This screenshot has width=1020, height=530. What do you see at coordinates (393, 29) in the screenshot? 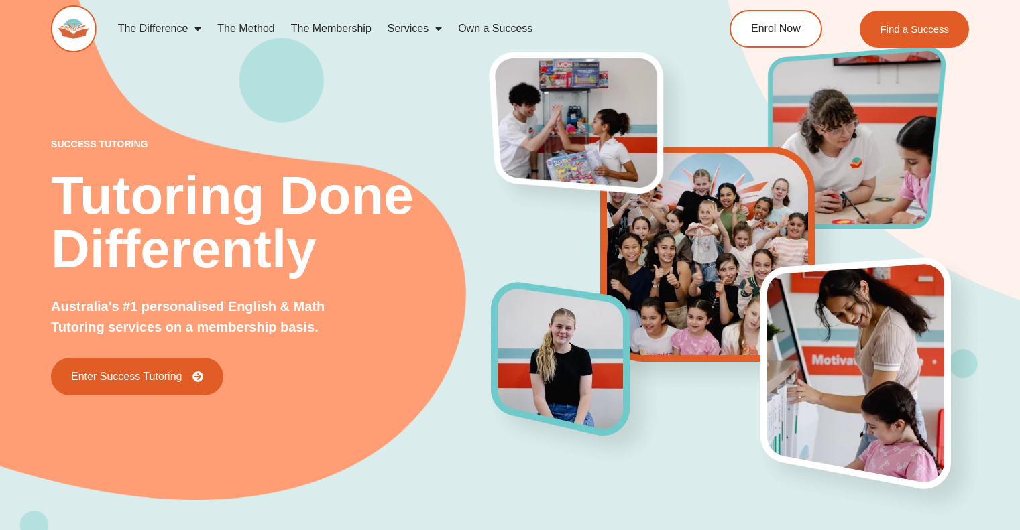
I see `nav: Menu` at bounding box center [393, 29].